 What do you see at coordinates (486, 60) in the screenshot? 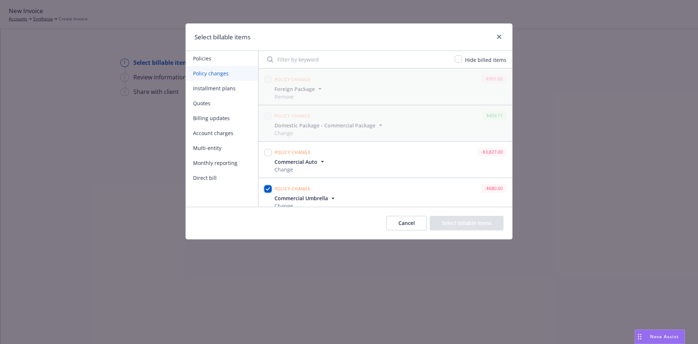
I see `span: Hide billed items` at bounding box center [486, 60].